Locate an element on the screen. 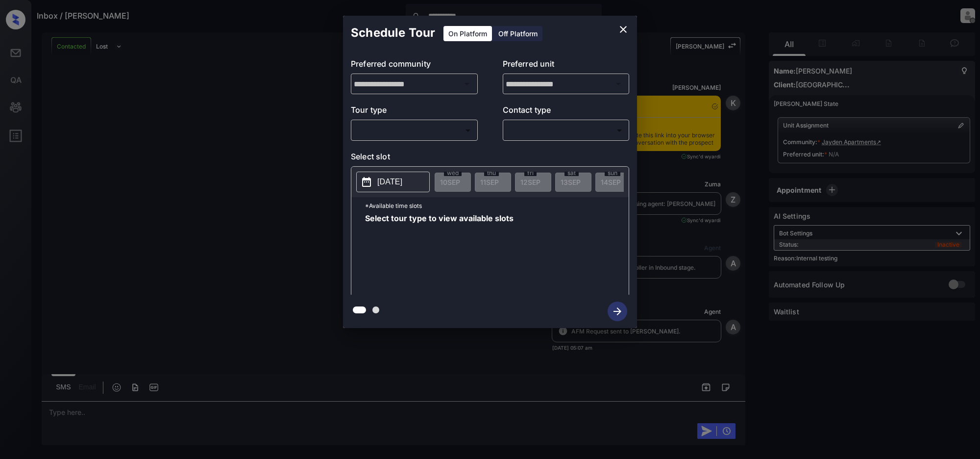 The width and height of the screenshot is (980, 459). p: Preferred unit is located at coordinates (566, 66).